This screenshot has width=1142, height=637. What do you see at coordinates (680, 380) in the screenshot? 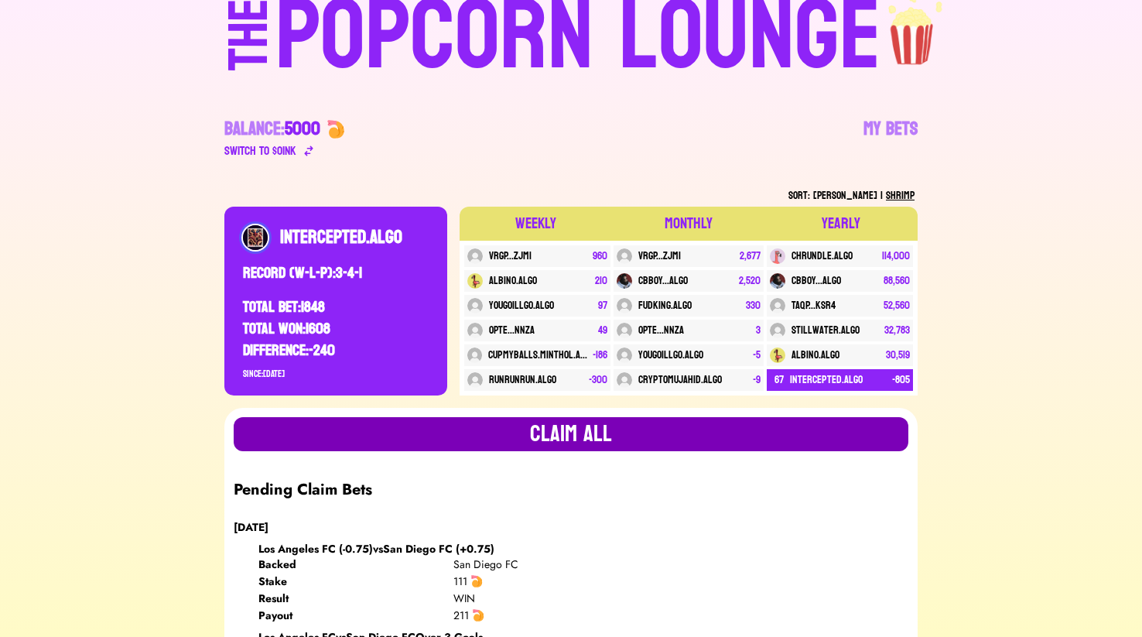
I see `div: cryptomujahid.algo` at bounding box center [680, 380].